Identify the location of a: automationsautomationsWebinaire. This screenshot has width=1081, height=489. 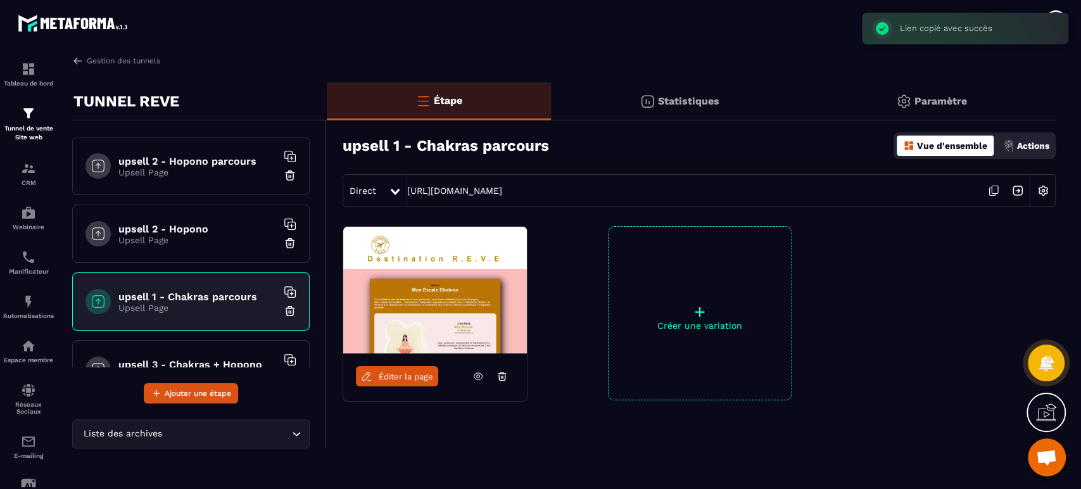
(29, 218).